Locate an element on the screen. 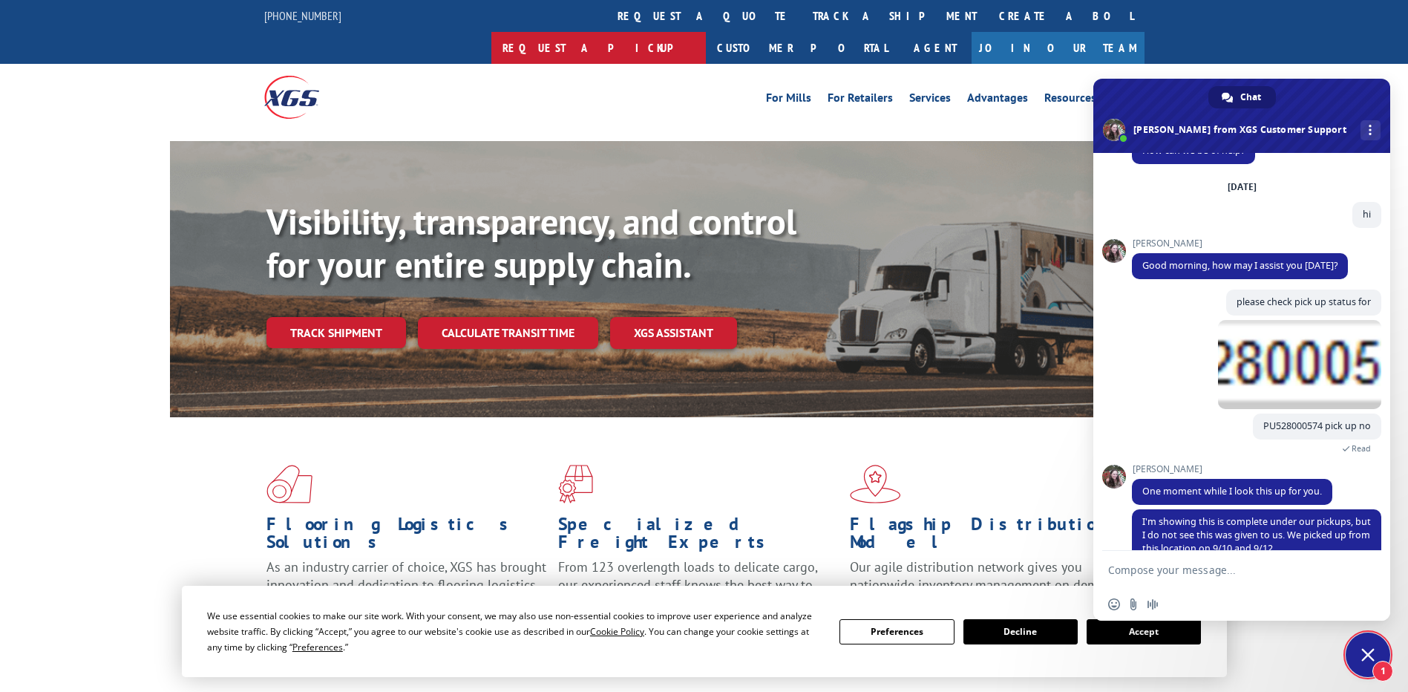  a: Services is located at coordinates (930, 100).